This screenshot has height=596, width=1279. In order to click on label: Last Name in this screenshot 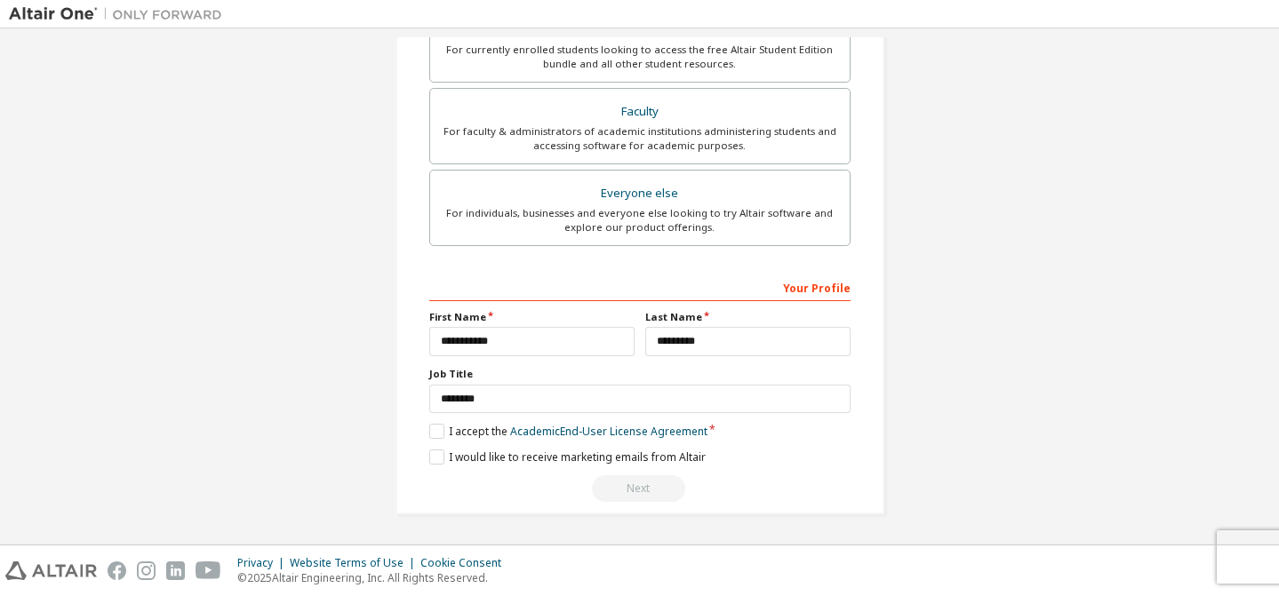, I will do `click(748, 317)`.